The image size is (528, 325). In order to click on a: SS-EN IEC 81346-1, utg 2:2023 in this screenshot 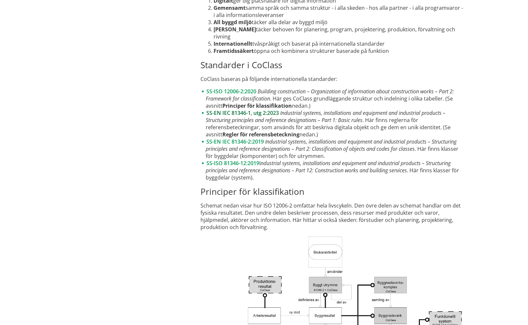, I will do `click(242, 113)`.